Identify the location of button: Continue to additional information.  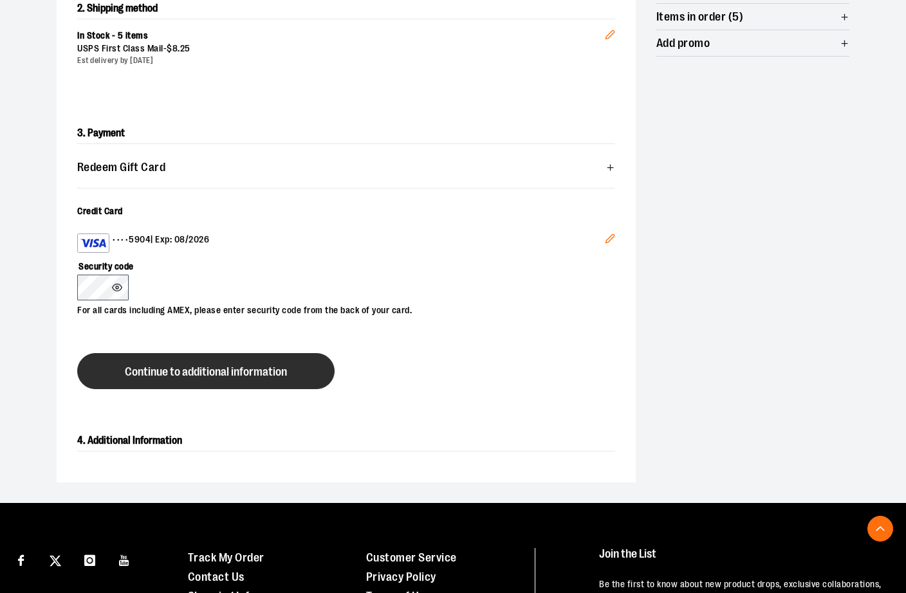
(206, 371).